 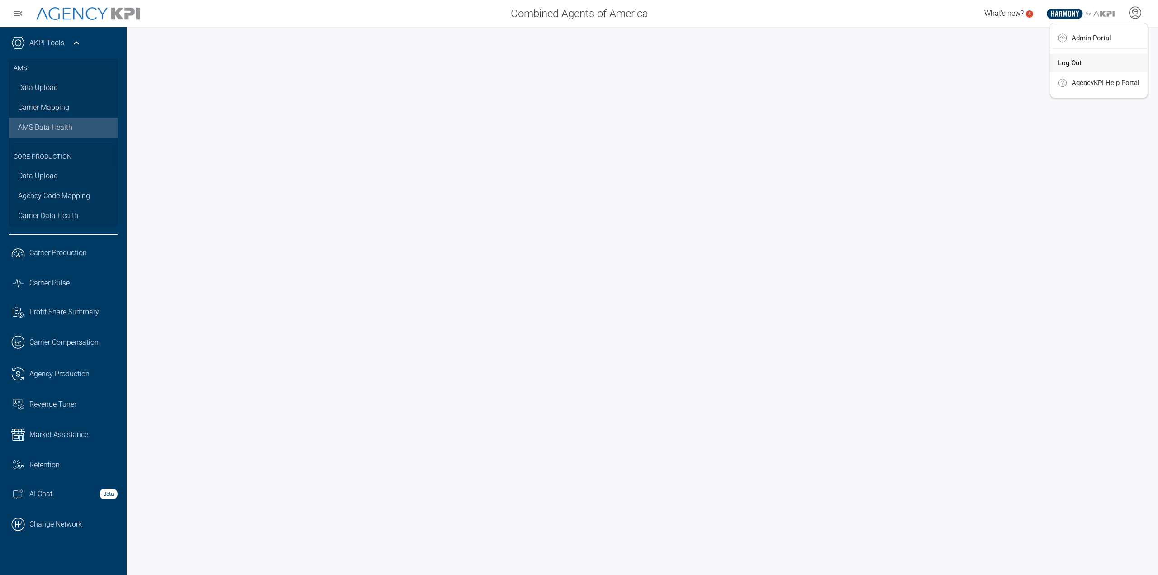 What do you see at coordinates (41, 494) in the screenshot?
I see `span: AI Chat` at bounding box center [41, 494].